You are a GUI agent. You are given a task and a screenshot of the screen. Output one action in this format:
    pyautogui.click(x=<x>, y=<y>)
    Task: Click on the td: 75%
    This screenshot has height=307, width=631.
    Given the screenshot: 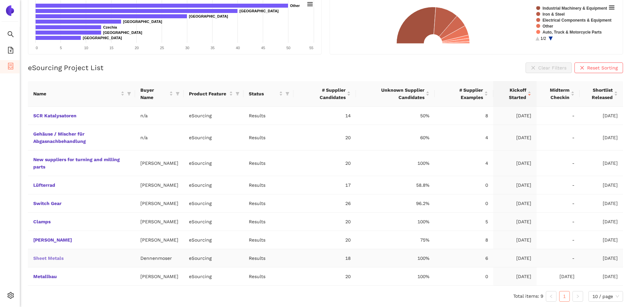 What is the action you would take?
    pyautogui.click(x=395, y=240)
    